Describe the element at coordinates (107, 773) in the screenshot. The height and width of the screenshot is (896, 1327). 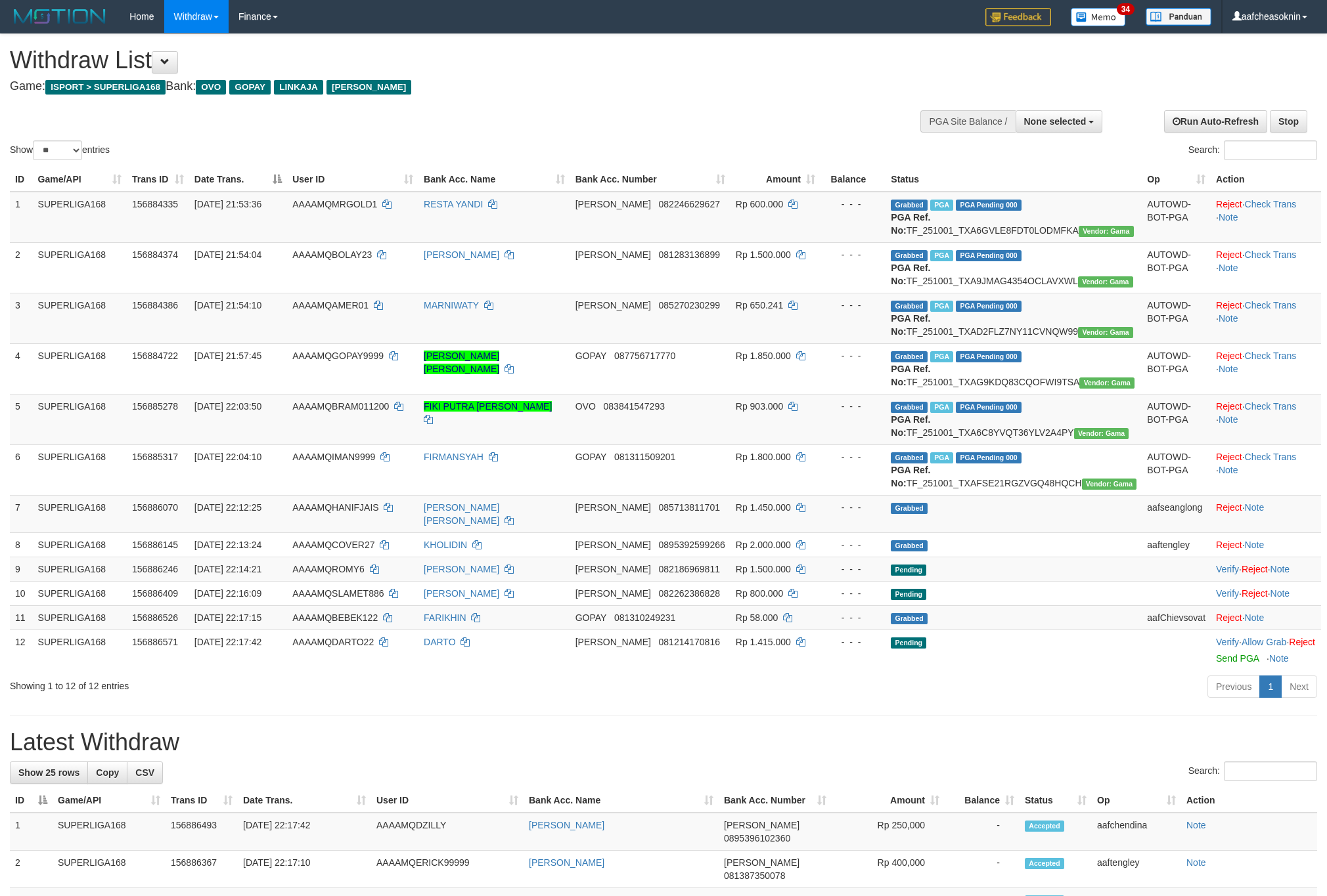
I see `span: Copy` at that location.